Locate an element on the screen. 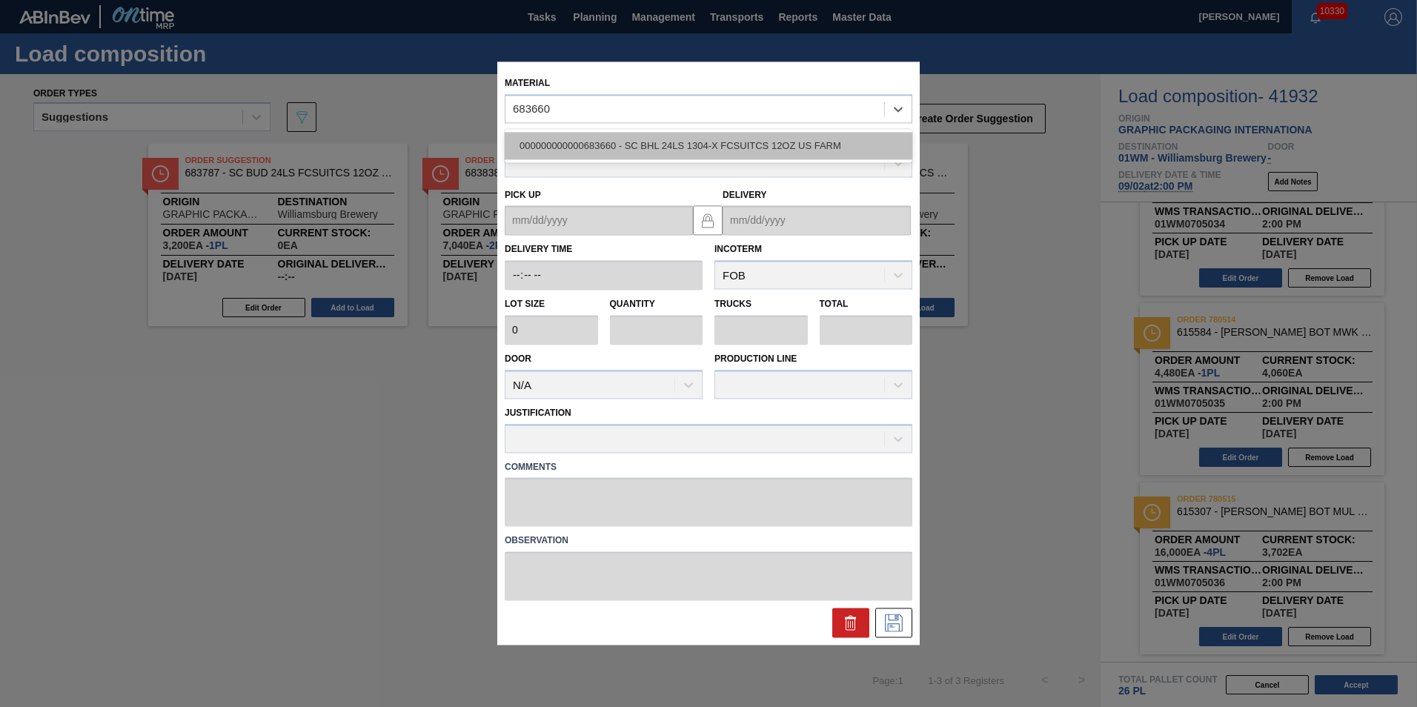 This screenshot has width=1417, height=707. label: Justification is located at coordinates (538, 413).